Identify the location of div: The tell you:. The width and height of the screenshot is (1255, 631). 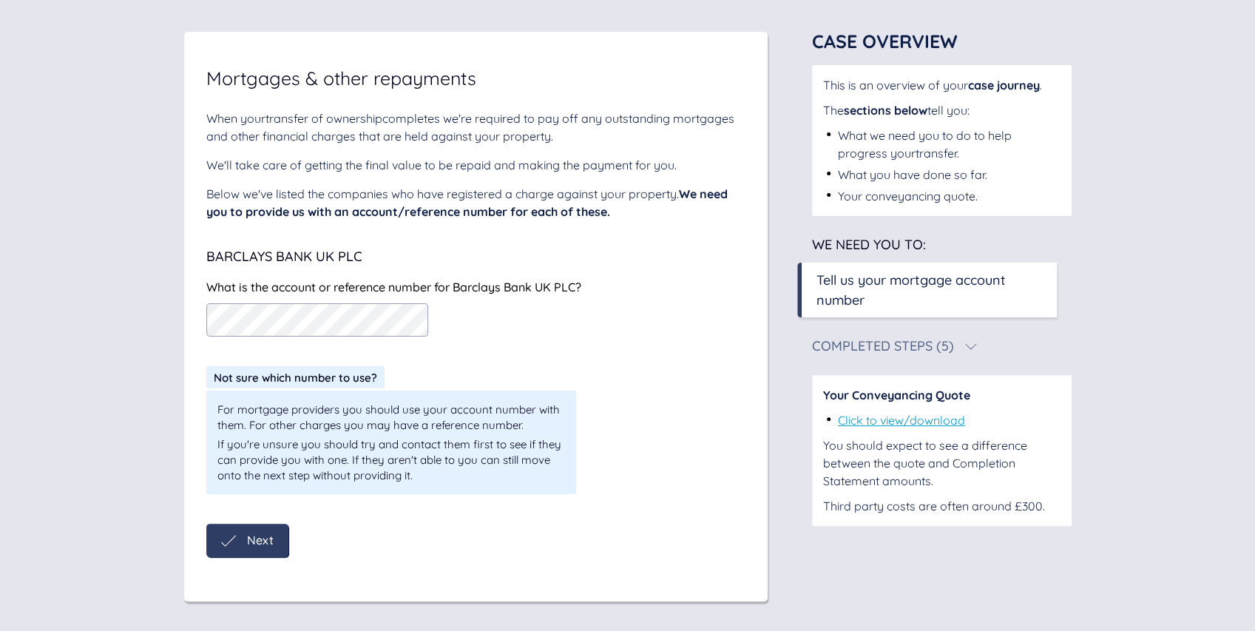
(941, 110).